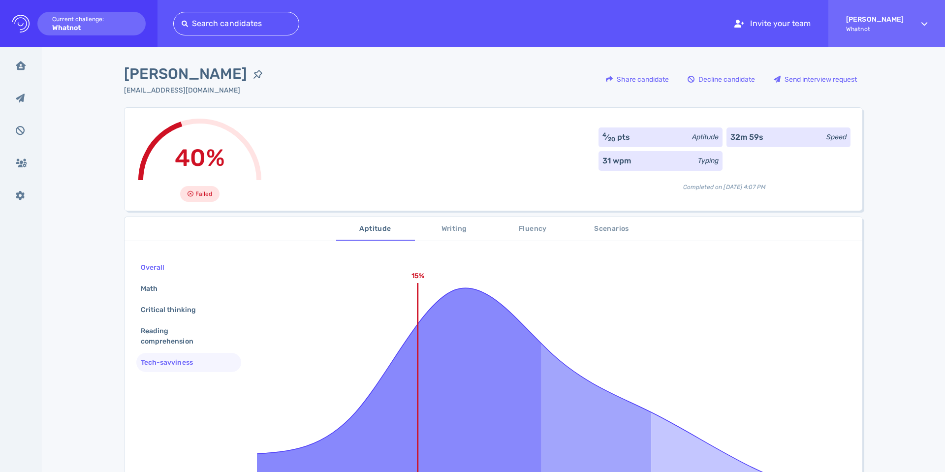 The image size is (945, 472). I want to click on sub: 20, so click(611, 139).